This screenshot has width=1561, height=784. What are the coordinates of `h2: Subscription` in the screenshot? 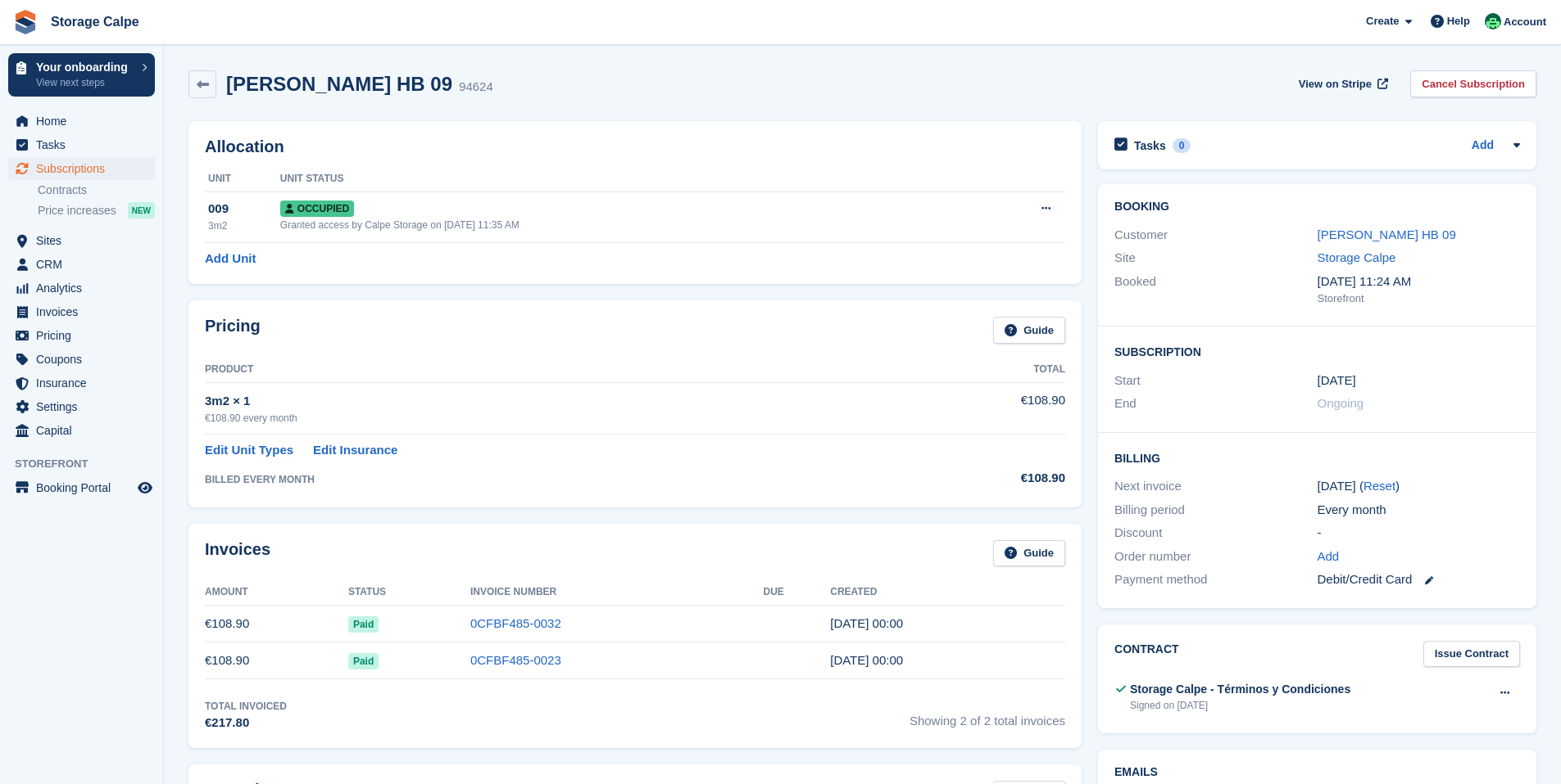 It's located at (1316, 351).